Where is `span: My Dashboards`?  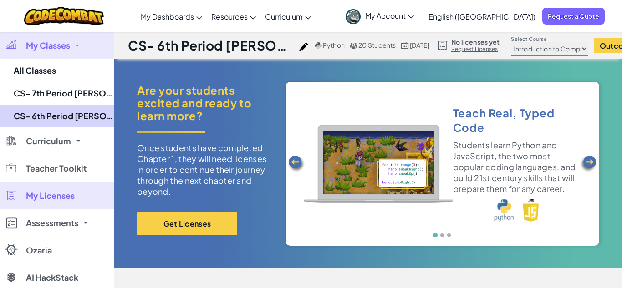
span: My Dashboards is located at coordinates (167, 16).